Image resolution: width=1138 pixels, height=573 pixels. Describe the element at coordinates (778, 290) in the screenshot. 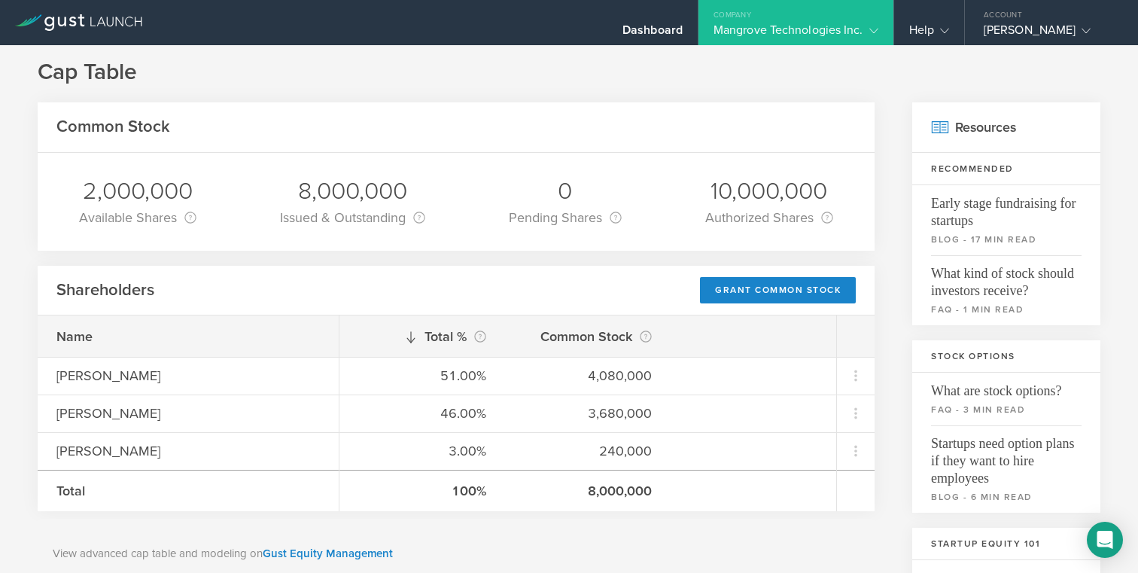

I see `div: Grant Common Stock` at that location.